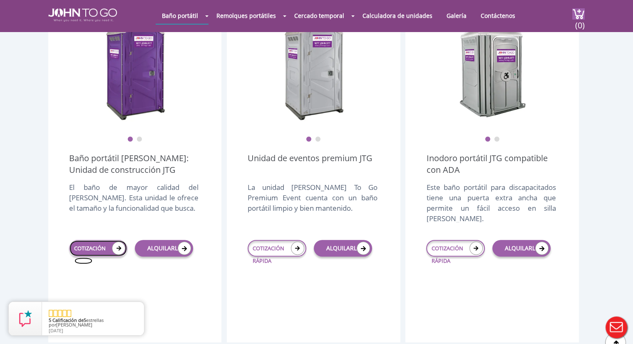 Image resolution: width=633 pixels, height=344 pixels. I want to click on font: estrellas por, so click(76, 322).